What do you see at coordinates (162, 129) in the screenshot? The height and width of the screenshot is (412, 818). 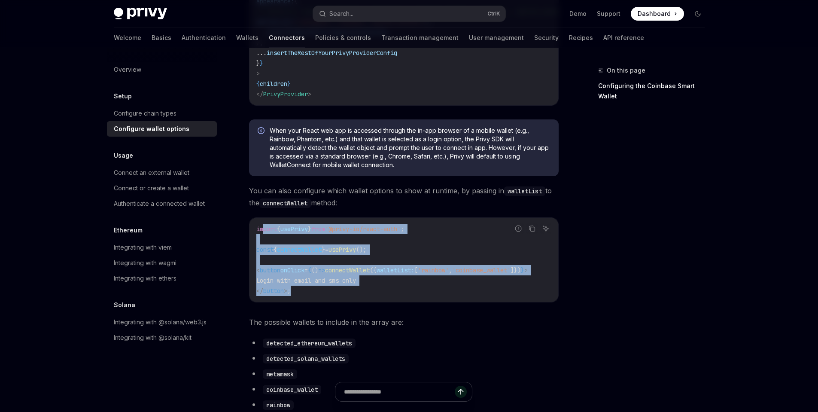 I see `a: Configure wallet options` at bounding box center [162, 129].